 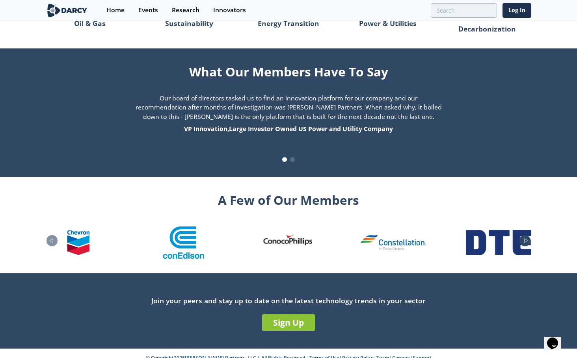 I want to click on a: Sign Up, so click(x=289, y=323).